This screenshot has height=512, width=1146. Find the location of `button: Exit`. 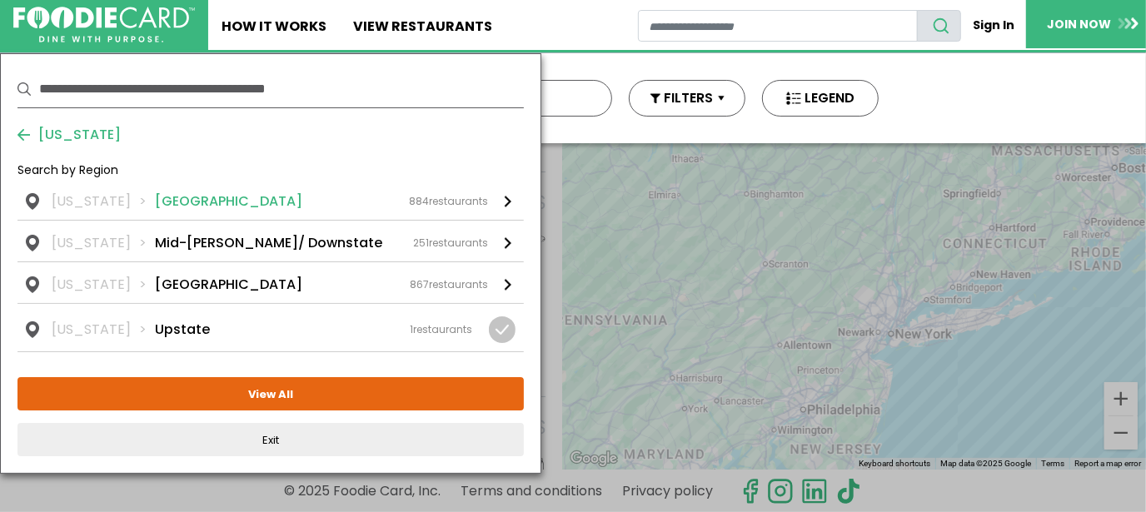

button: Exit is located at coordinates (271, 440).